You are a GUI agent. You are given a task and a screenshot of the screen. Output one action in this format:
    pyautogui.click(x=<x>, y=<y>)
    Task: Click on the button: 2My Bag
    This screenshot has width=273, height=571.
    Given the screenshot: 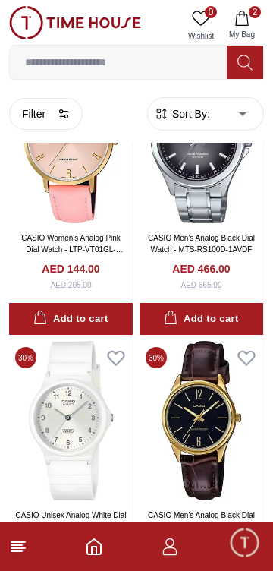 What is the action you would take?
    pyautogui.click(x=242, y=25)
    